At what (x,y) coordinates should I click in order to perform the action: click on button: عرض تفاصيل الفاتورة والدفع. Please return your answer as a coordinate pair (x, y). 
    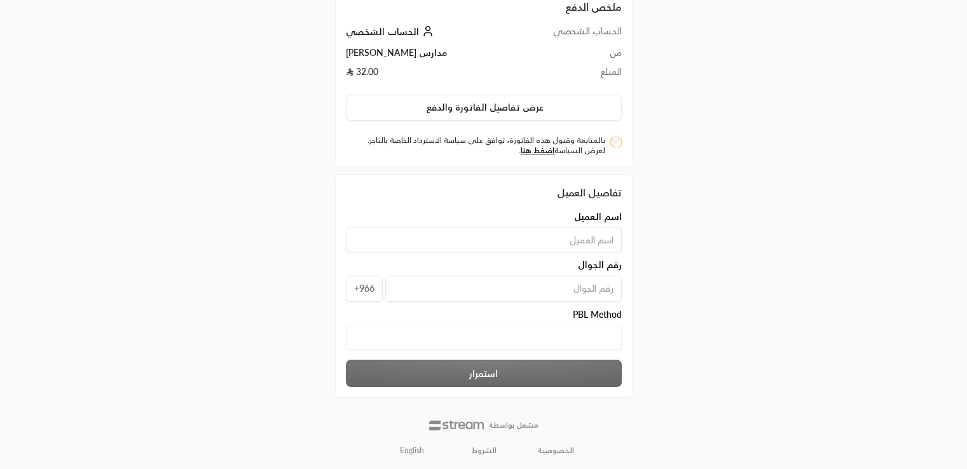
    Looking at the image, I should click on (484, 108).